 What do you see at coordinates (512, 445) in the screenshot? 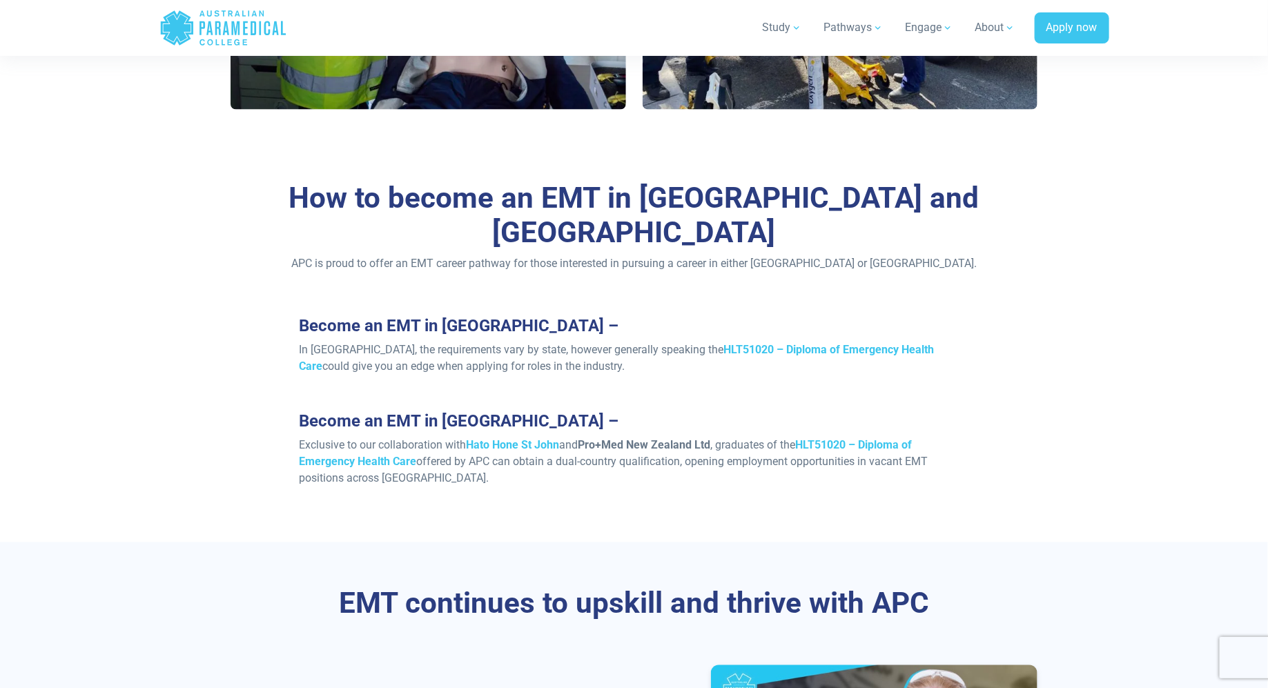
I see `a: Hato Hone St John` at bounding box center [512, 445].